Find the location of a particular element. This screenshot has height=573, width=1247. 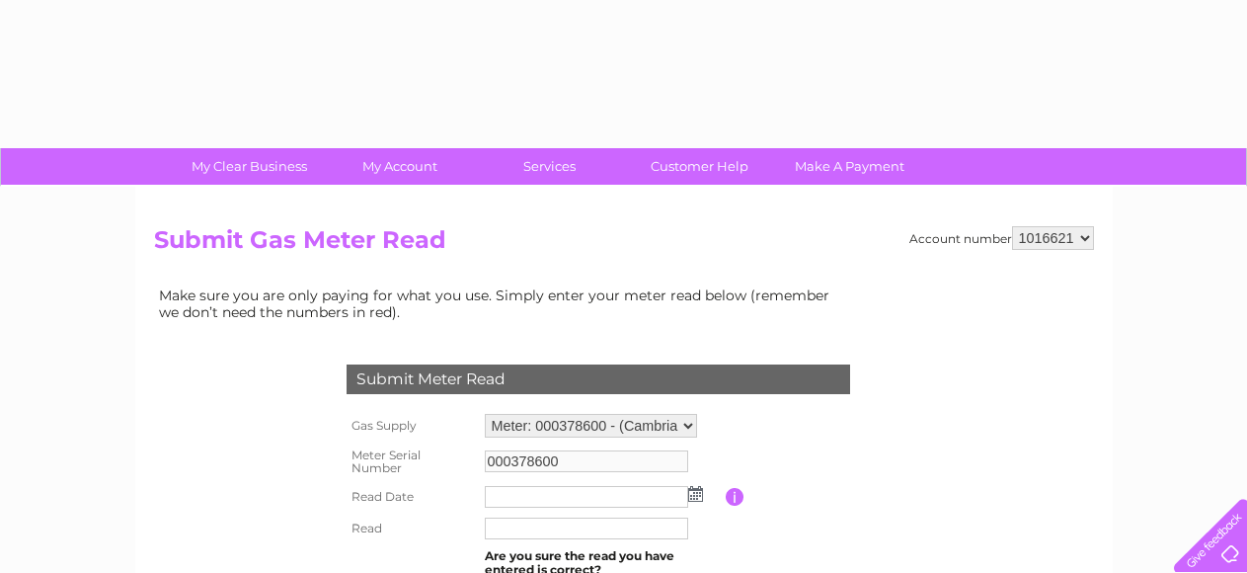

th: Gas Supply is located at coordinates (411, 426).